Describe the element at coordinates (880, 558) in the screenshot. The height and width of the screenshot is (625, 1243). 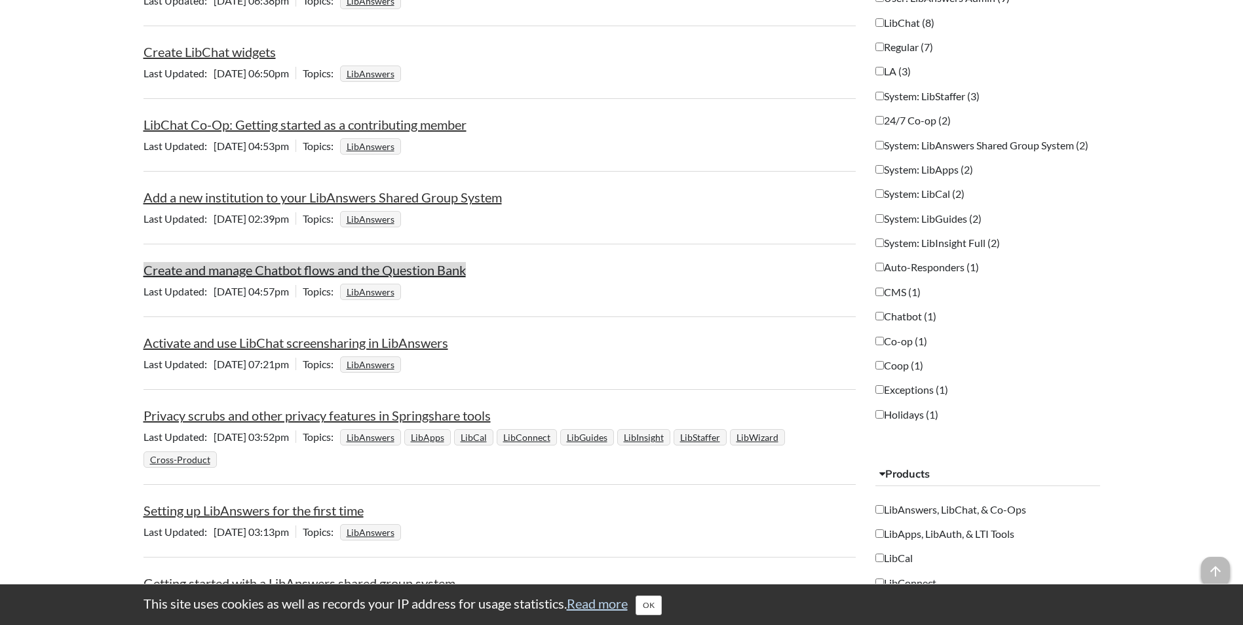
I see `input: LibCal` at that location.